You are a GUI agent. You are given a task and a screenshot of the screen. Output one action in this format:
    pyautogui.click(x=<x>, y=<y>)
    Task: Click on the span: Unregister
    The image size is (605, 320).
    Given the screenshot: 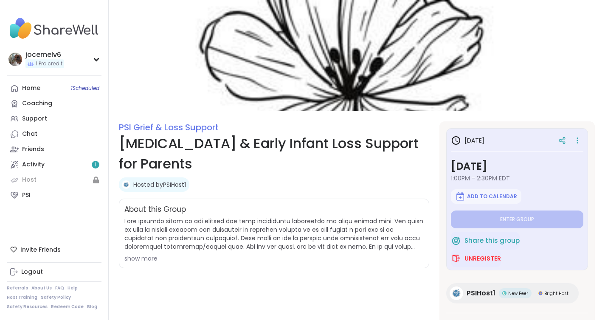 What is the action you would take?
    pyautogui.click(x=483, y=258)
    